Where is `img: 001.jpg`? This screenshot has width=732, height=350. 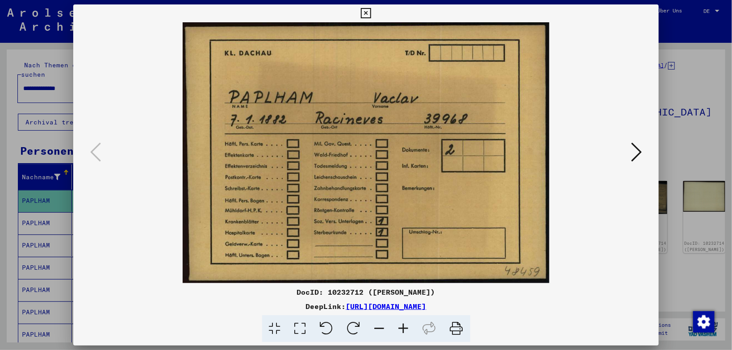 img: 001.jpg is located at coordinates (366, 153).